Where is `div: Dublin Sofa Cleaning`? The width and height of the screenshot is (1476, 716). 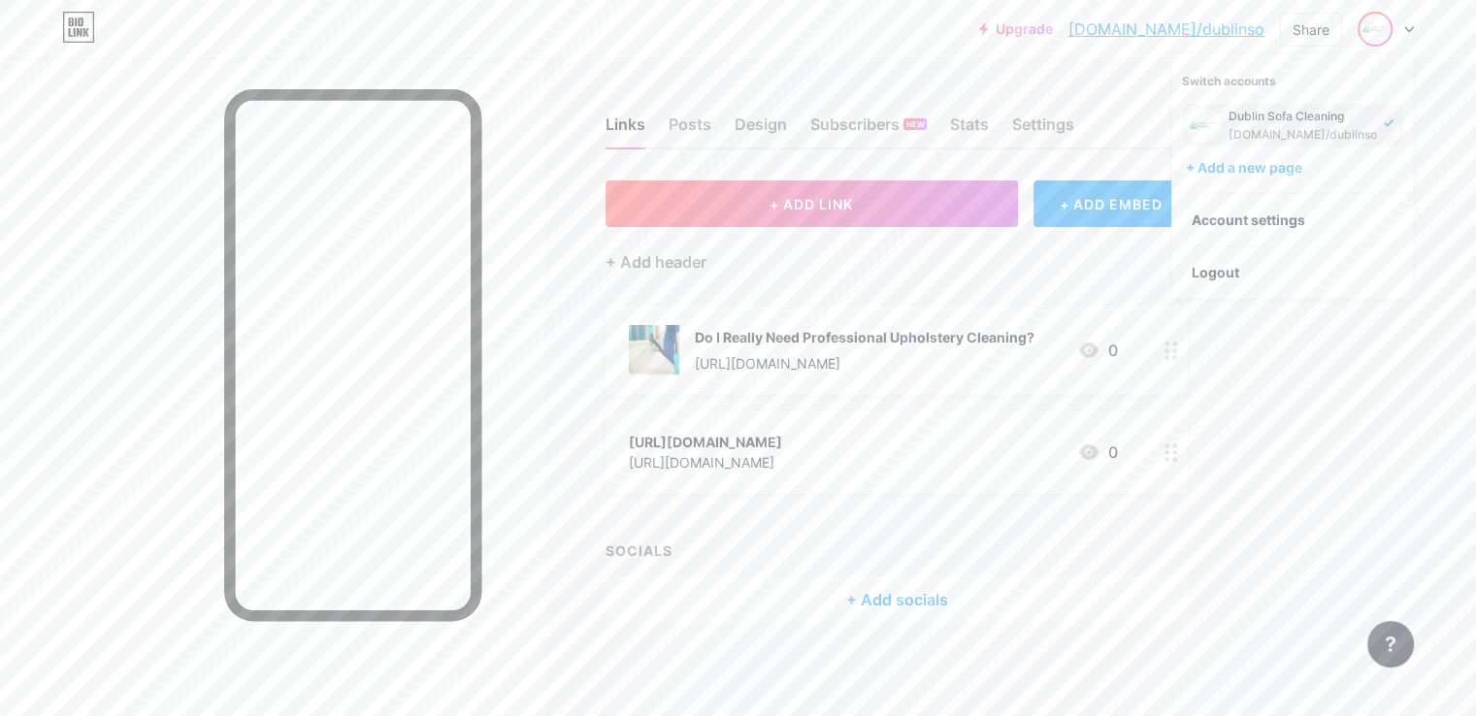
div: Dublin Sofa Cleaning is located at coordinates (1303, 116).